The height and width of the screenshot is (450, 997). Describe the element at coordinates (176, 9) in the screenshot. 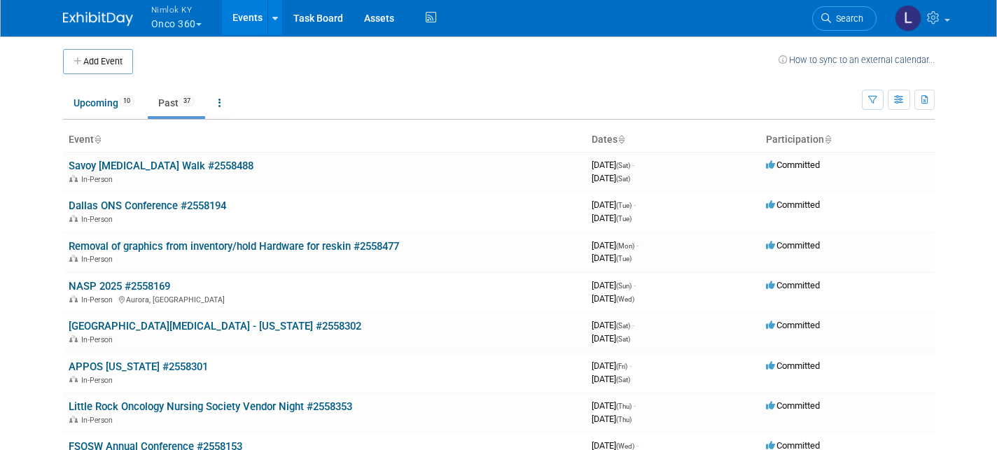

I see `span: Nimlok KY` at that location.